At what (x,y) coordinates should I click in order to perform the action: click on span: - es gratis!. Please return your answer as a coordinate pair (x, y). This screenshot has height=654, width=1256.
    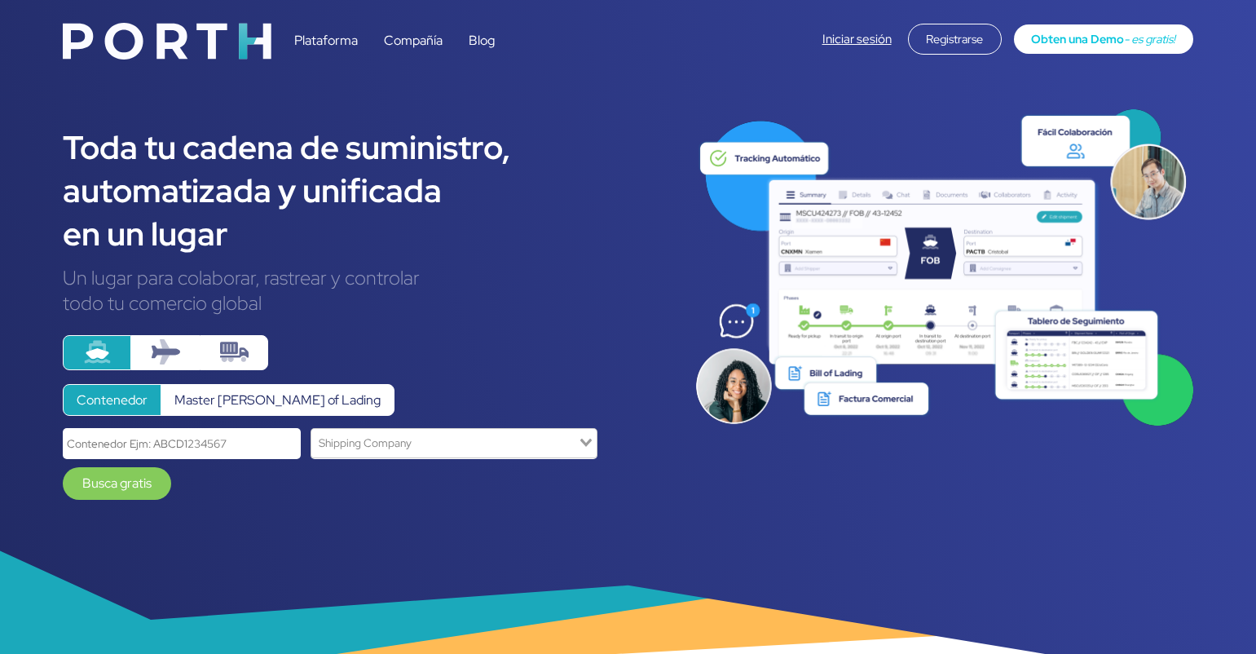
    Looking at the image, I should click on (1149, 38).